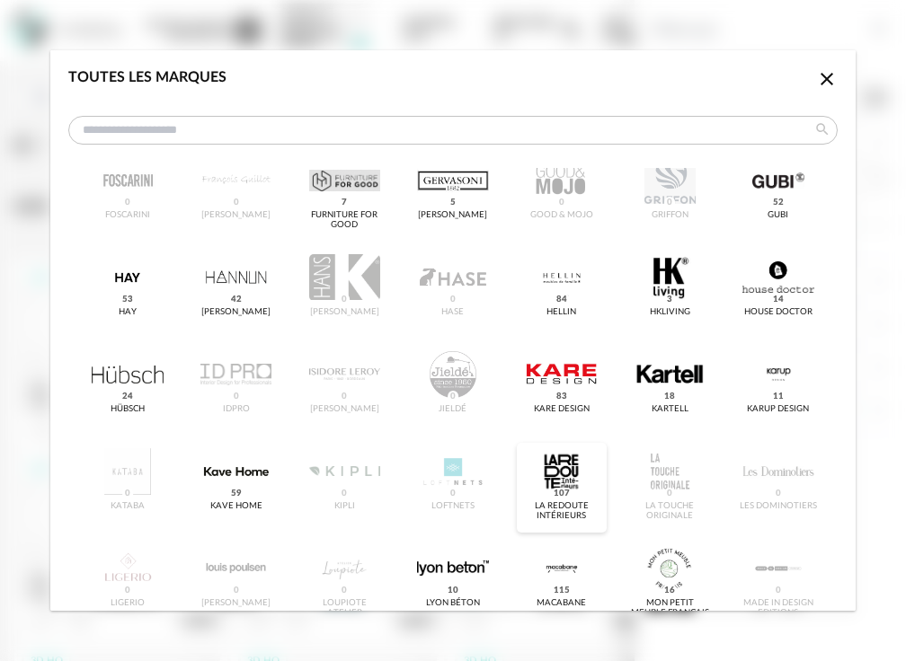  What do you see at coordinates (128, 300) in the screenshot?
I see `span: 53` at bounding box center [128, 300].